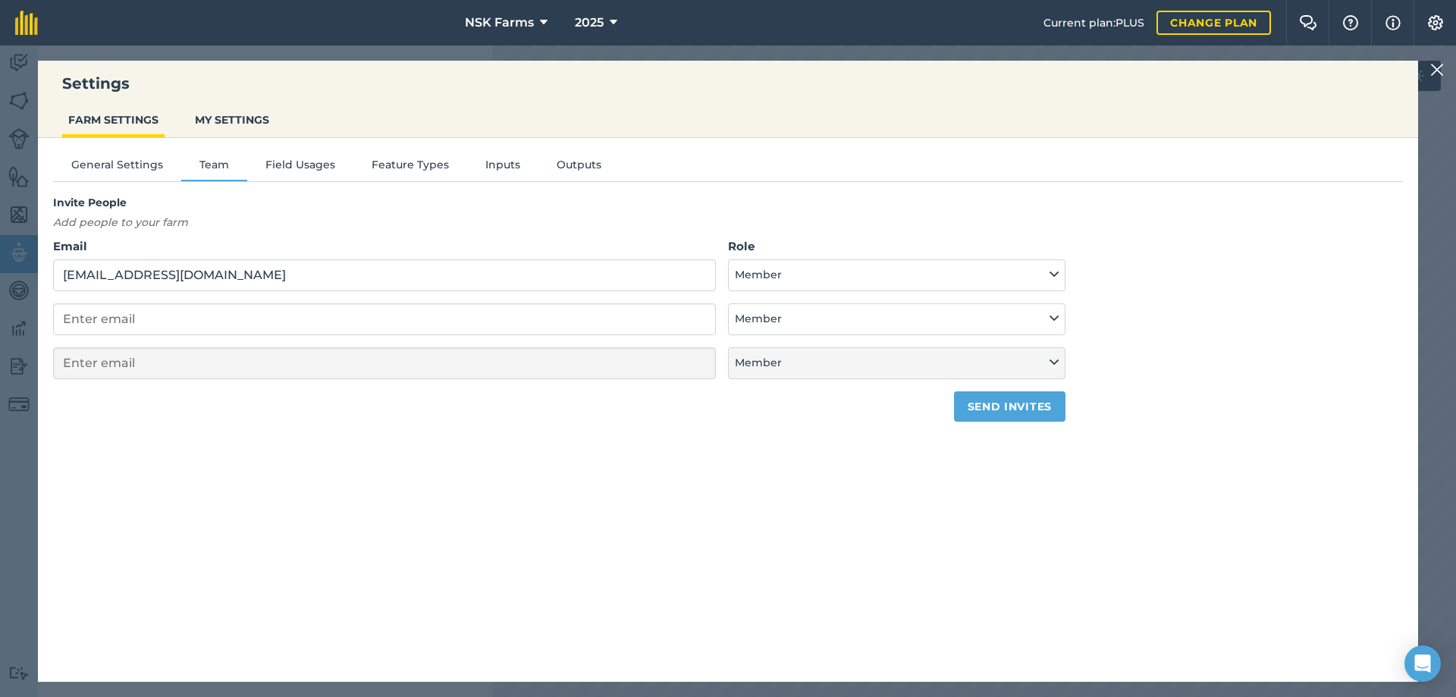 The width and height of the screenshot is (1456, 697). I want to click on button: Inputs, so click(503, 168).